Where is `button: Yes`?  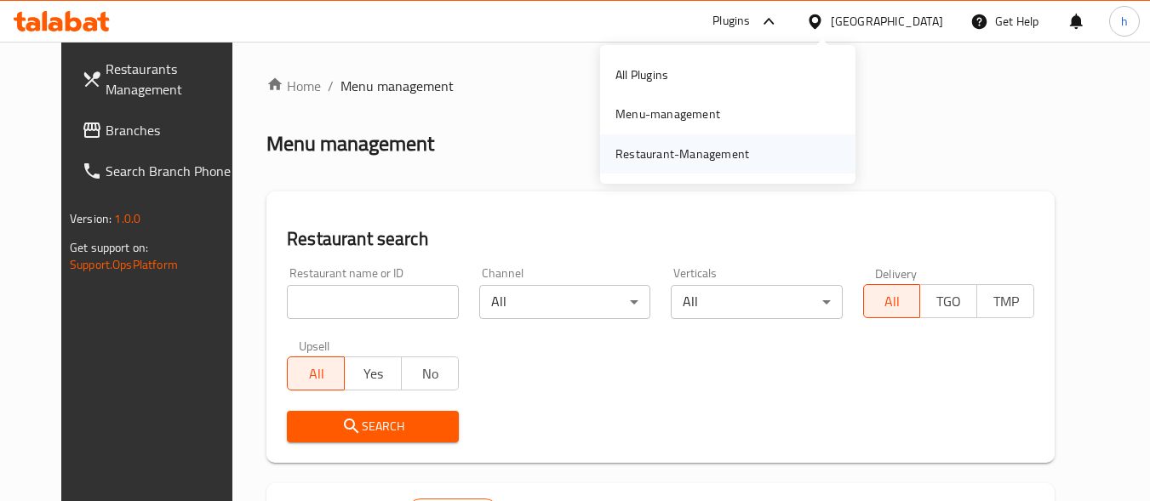 button: Yes is located at coordinates (373, 374).